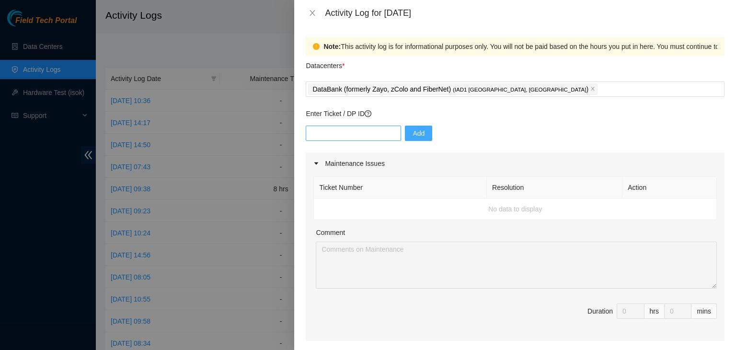 This screenshot has width=736, height=350. Describe the element at coordinates (655, 311) in the screenshot. I see `div: hrs` at that location.